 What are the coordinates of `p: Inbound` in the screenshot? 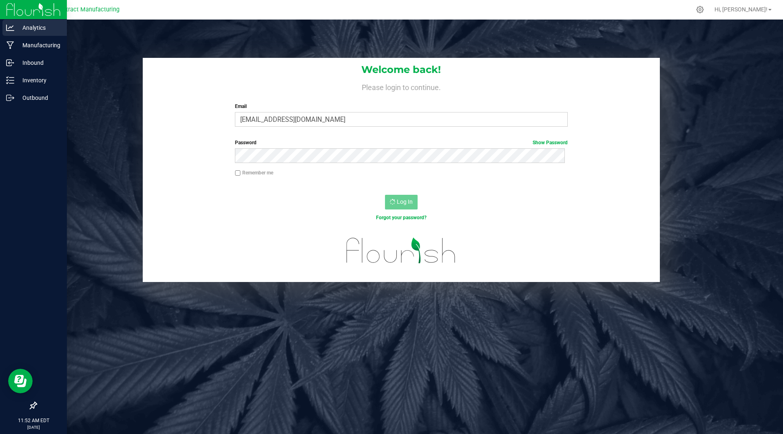 It's located at (39, 63).